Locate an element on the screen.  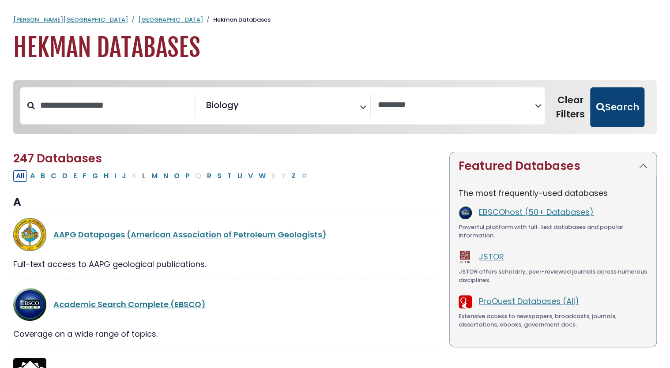
a: AAPG Datapages (American Association of Petroleum Geologists) is located at coordinates (190, 234).